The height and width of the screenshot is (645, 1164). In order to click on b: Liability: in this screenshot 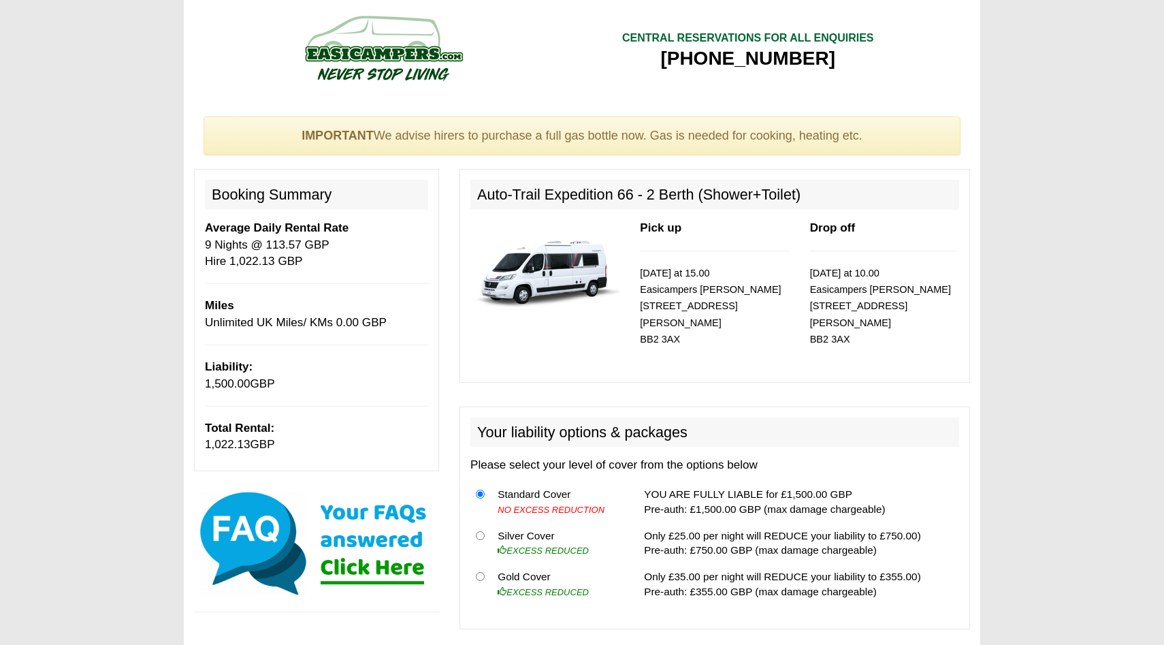, I will do `click(229, 366)`.